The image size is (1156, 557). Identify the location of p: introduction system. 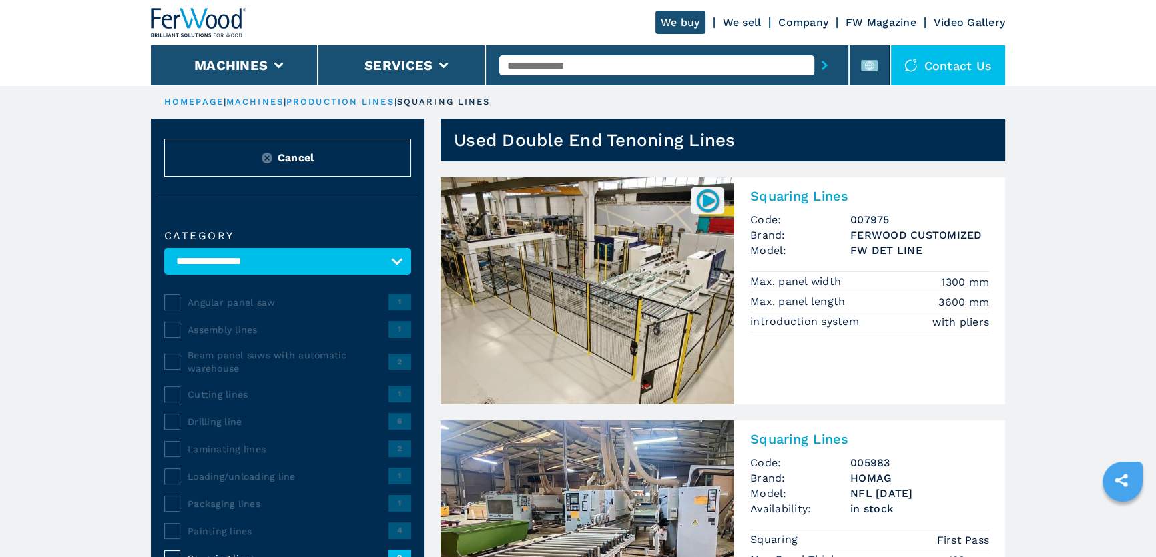
(806, 322).